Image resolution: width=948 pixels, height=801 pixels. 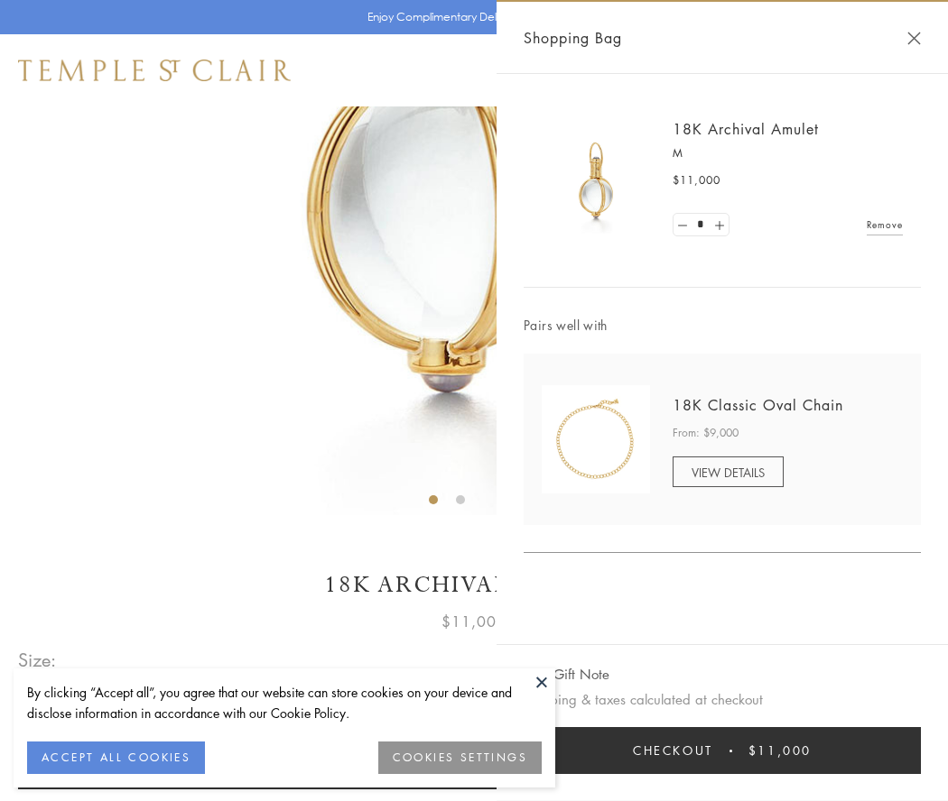 I want to click on span: Size:, so click(x=38, y=660).